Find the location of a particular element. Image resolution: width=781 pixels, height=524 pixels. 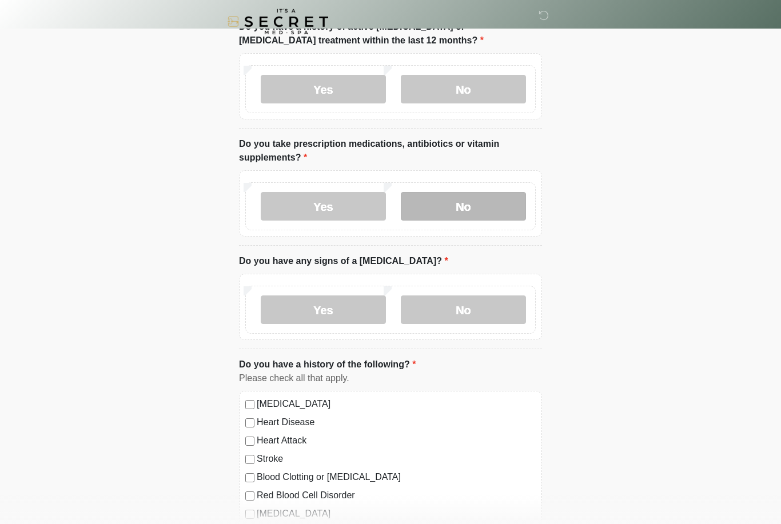

label: Red Blood Cell Disorder is located at coordinates (396, 495).